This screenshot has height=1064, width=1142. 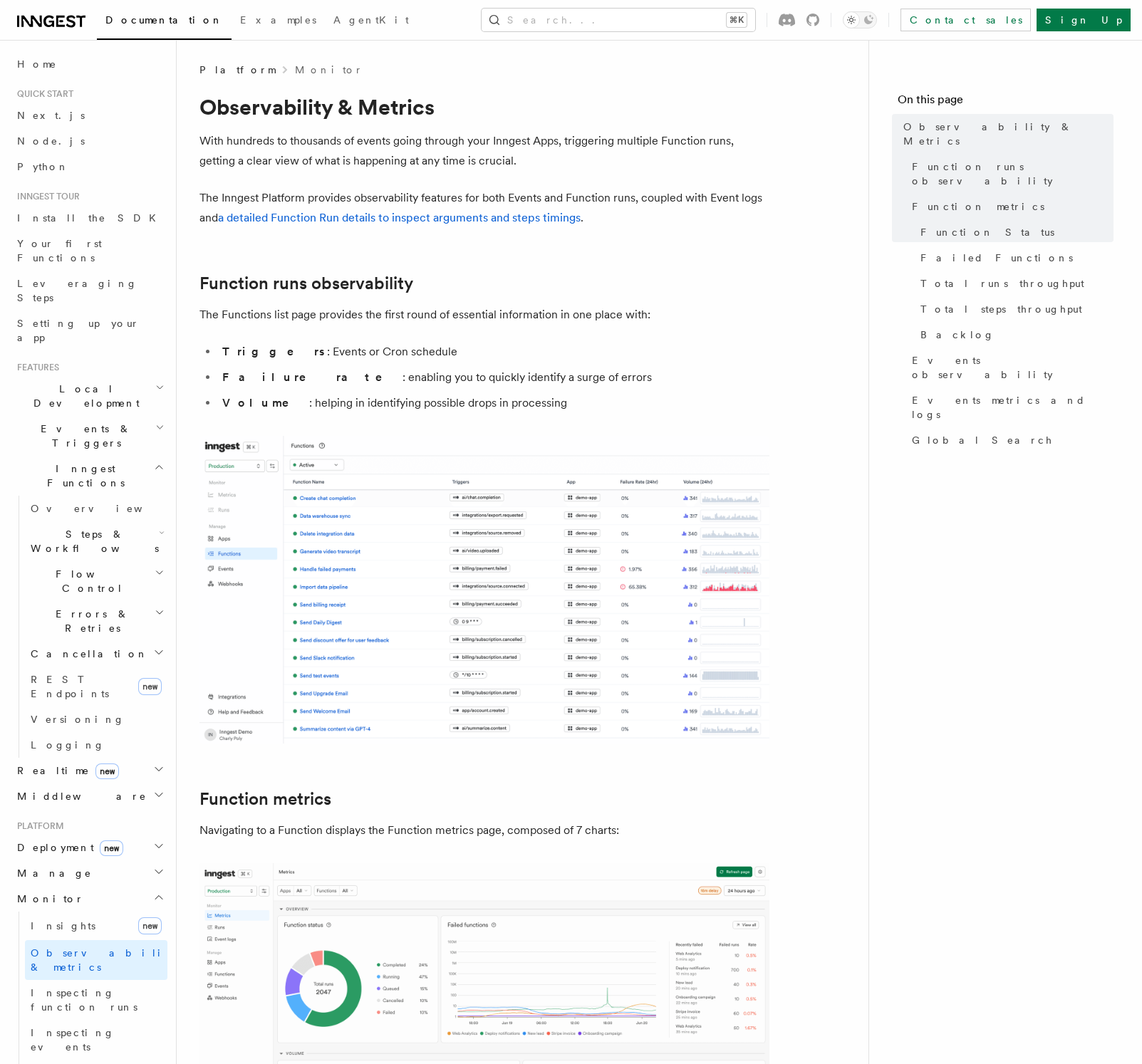 What do you see at coordinates (89, 141) in the screenshot?
I see `a: Node.js` at bounding box center [89, 141].